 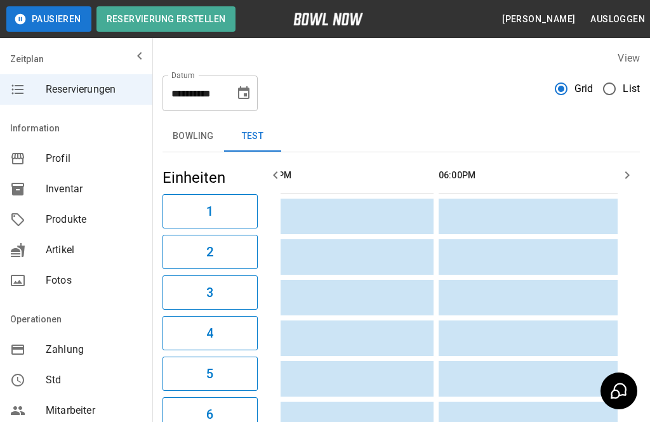 What do you see at coordinates (94, 220) in the screenshot?
I see `span: Produkte` at bounding box center [94, 220].